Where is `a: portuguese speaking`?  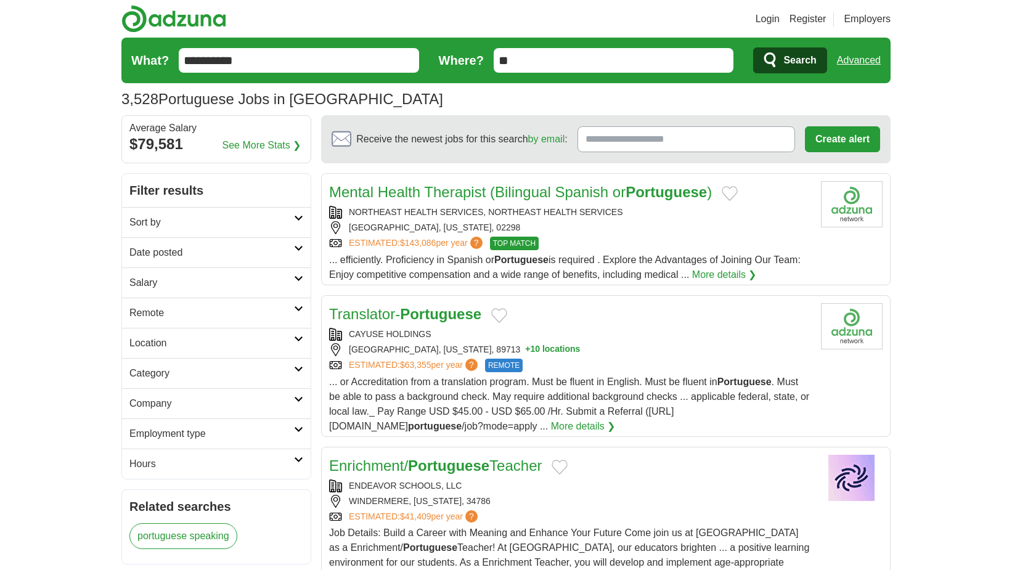 a: portuguese speaking is located at coordinates (183, 536).